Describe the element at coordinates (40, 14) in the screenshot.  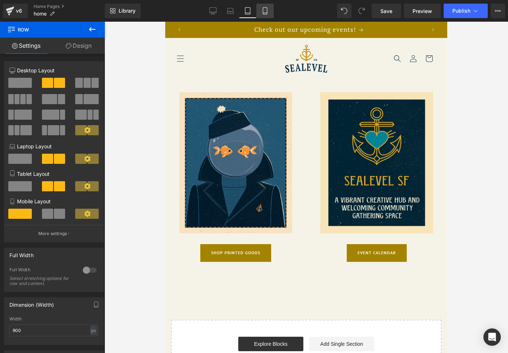
I see `span: home` at that location.